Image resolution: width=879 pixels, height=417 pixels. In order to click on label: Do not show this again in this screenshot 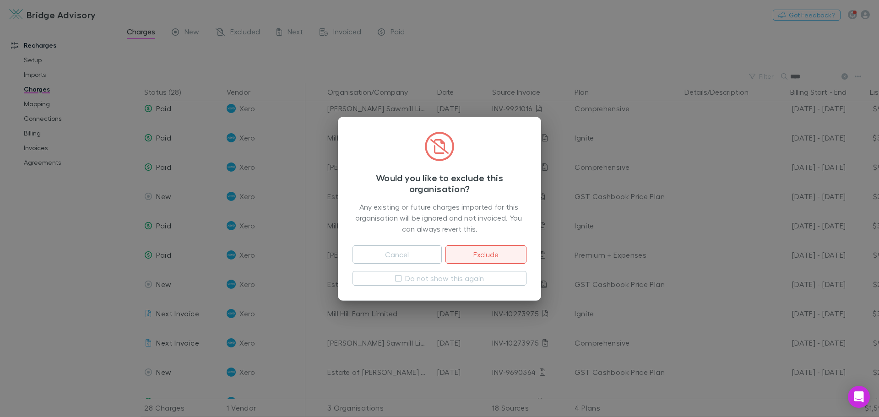, I will do `click(445, 278)`.